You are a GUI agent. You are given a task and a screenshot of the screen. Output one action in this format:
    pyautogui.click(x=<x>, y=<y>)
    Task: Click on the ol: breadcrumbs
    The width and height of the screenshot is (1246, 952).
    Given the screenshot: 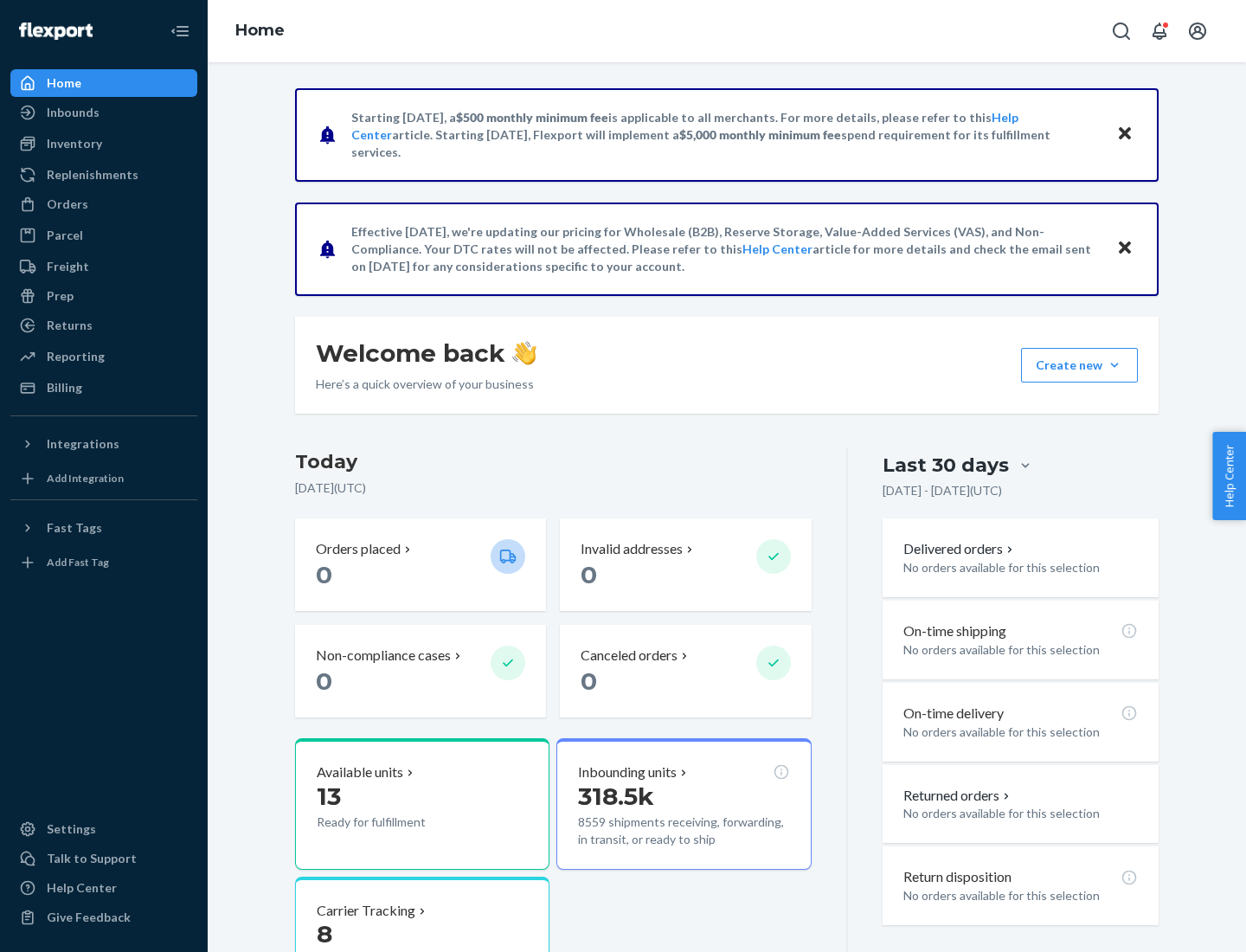 What is the action you would take?
    pyautogui.click(x=260, y=31)
    